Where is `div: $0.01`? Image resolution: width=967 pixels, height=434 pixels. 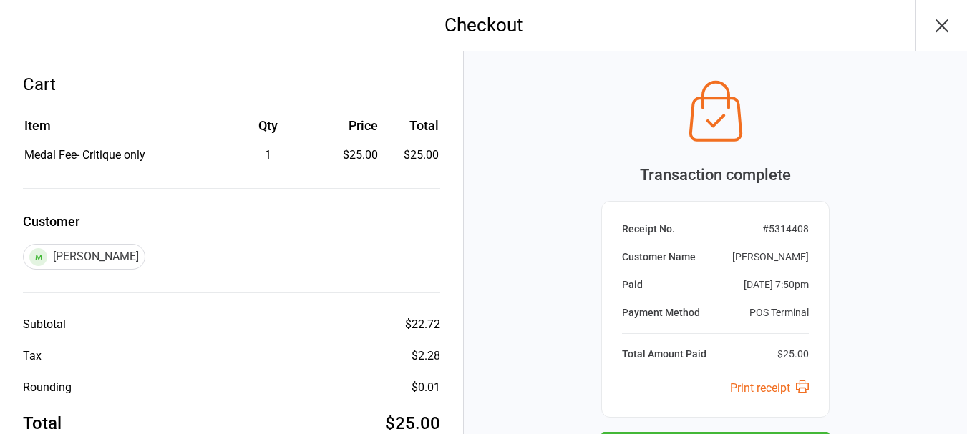 div: $0.01 is located at coordinates (426, 388).